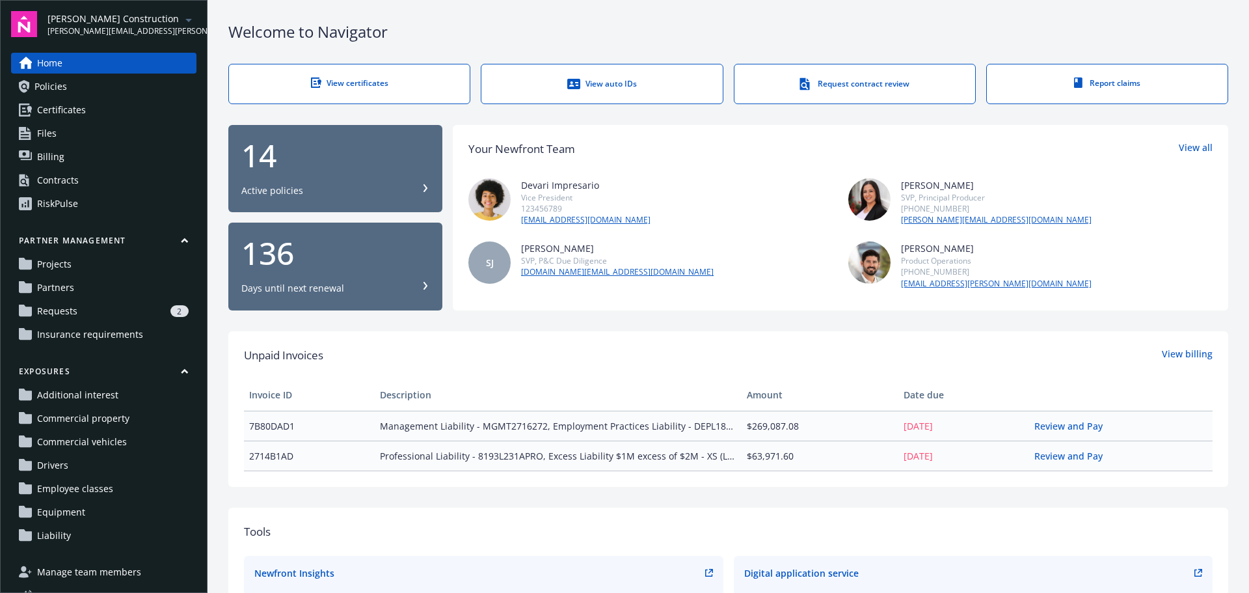 The image size is (1249, 593). I want to click on th: Description, so click(558, 395).